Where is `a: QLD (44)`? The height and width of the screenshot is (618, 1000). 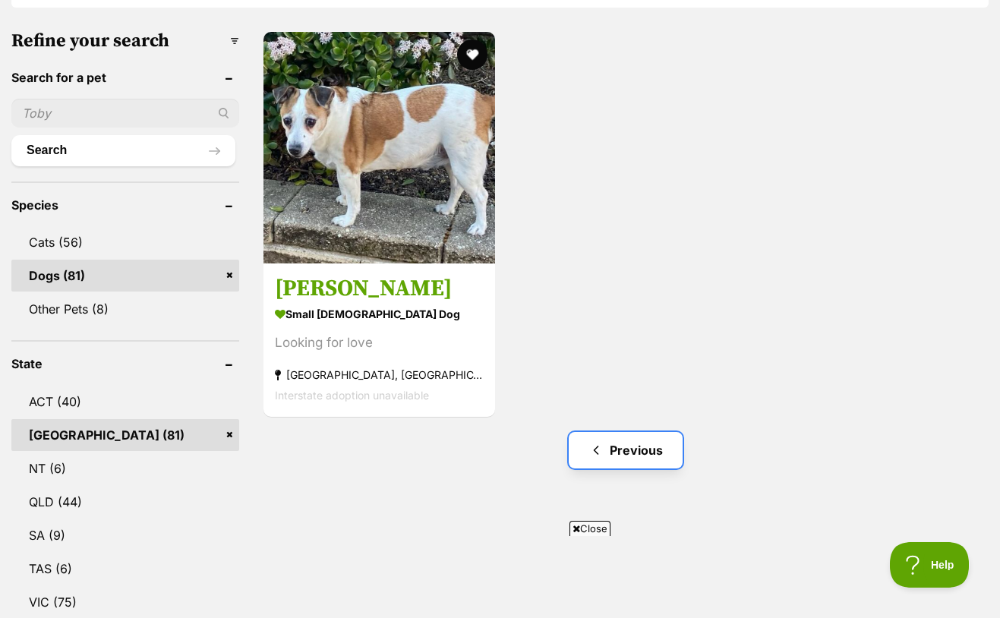
a: QLD (44) is located at coordinates (125, 502).